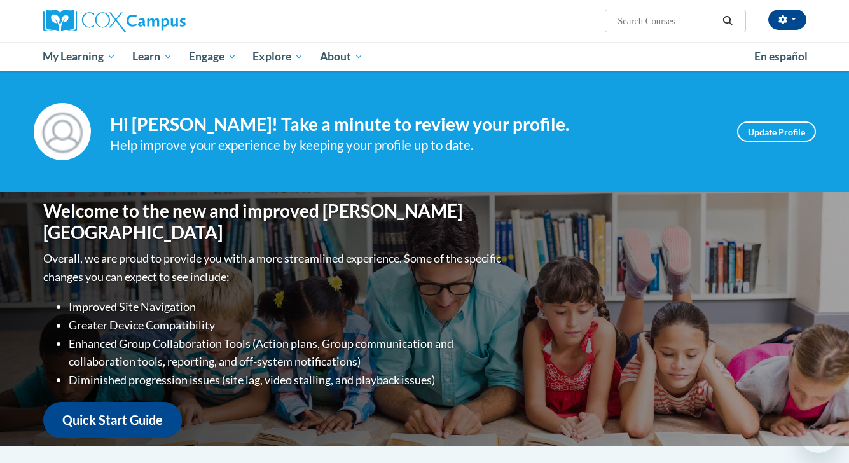 The height and width of the screenshot is (463, 849). I want to click on img: Profile Image, so click(62, 132).